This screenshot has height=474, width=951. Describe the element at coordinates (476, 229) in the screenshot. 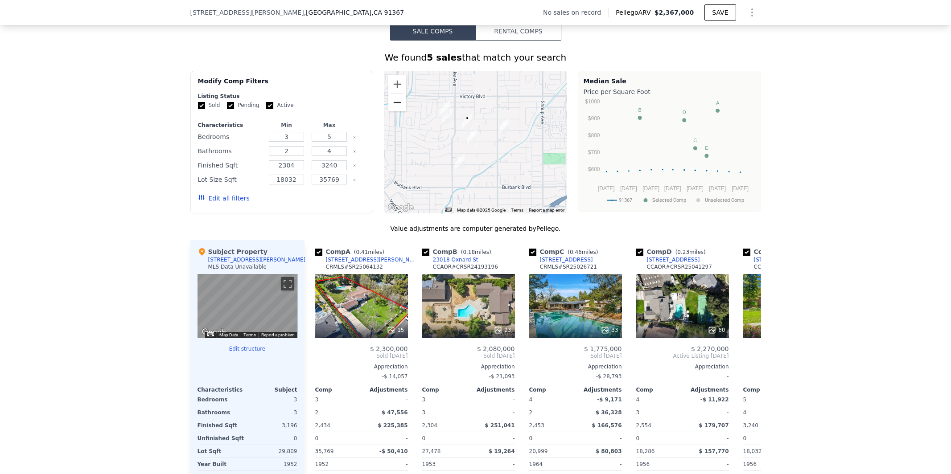

I see `div: Value adjustments are computer generated by Pellego .` at that location.